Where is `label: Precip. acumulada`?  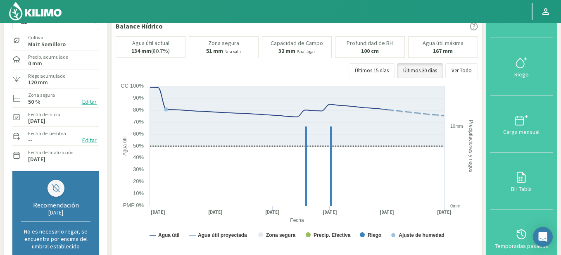
label: Precip. acumulada is located at coordinates (48, 57).